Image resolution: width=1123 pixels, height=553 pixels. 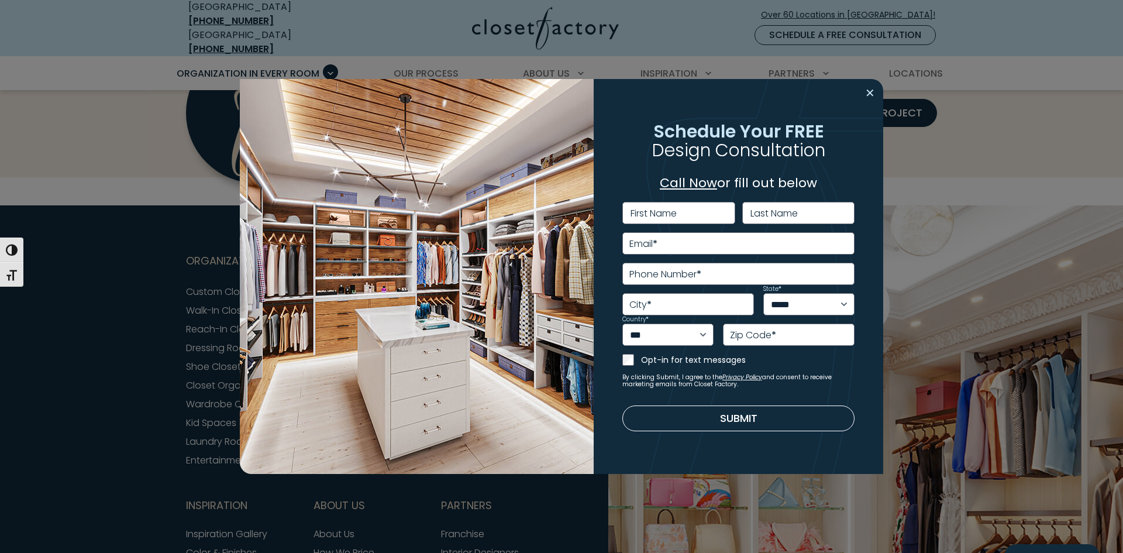 I want to click on img: Walk in closet with island, so click(x=417, y=276).